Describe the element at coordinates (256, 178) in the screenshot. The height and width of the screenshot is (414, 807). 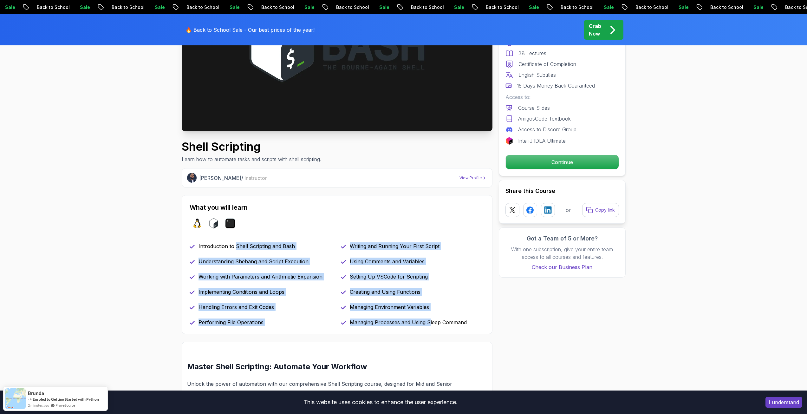
I see `span: Instructor` at that location.